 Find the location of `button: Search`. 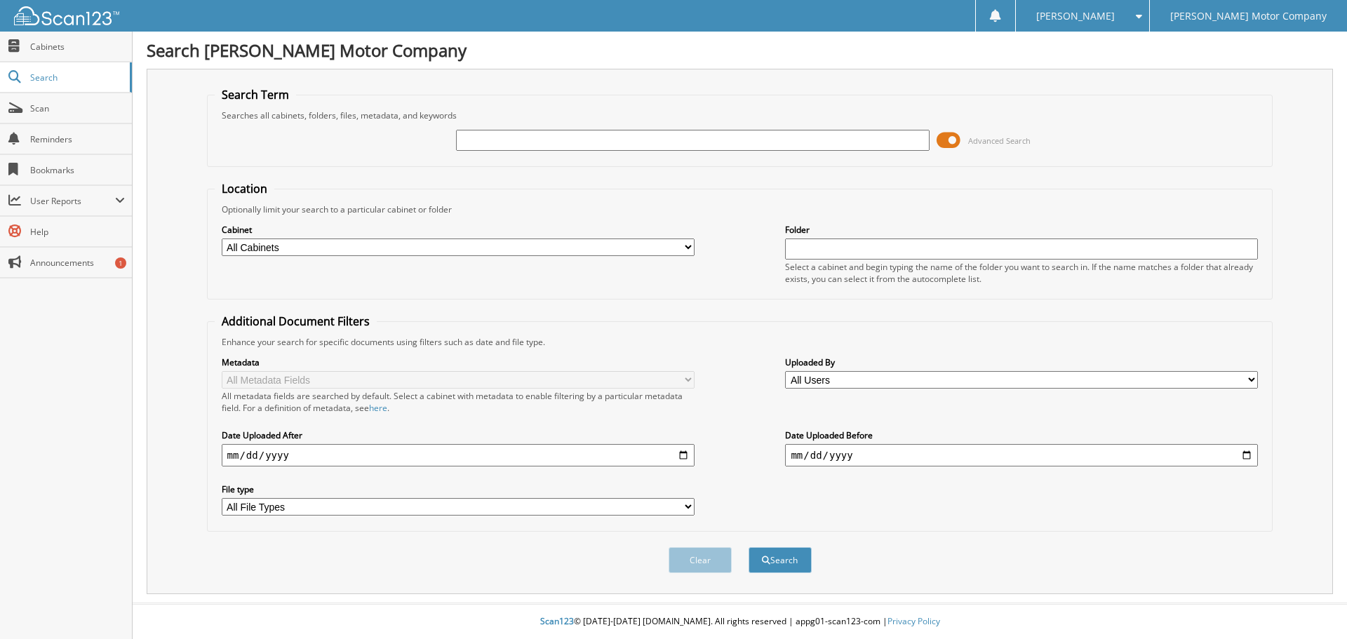

button: Search is located at coordinates (780, 560).